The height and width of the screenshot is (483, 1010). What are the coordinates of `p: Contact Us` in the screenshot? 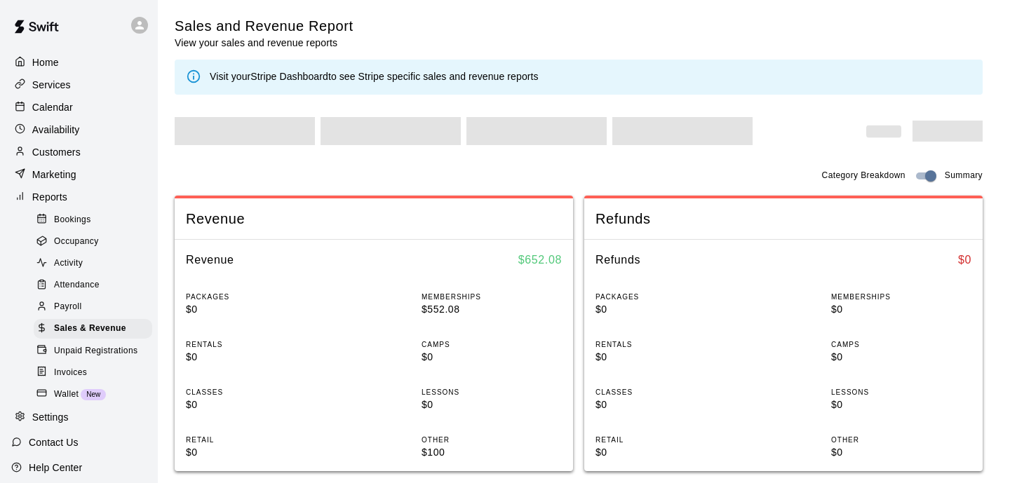 It's located at (53, 442).